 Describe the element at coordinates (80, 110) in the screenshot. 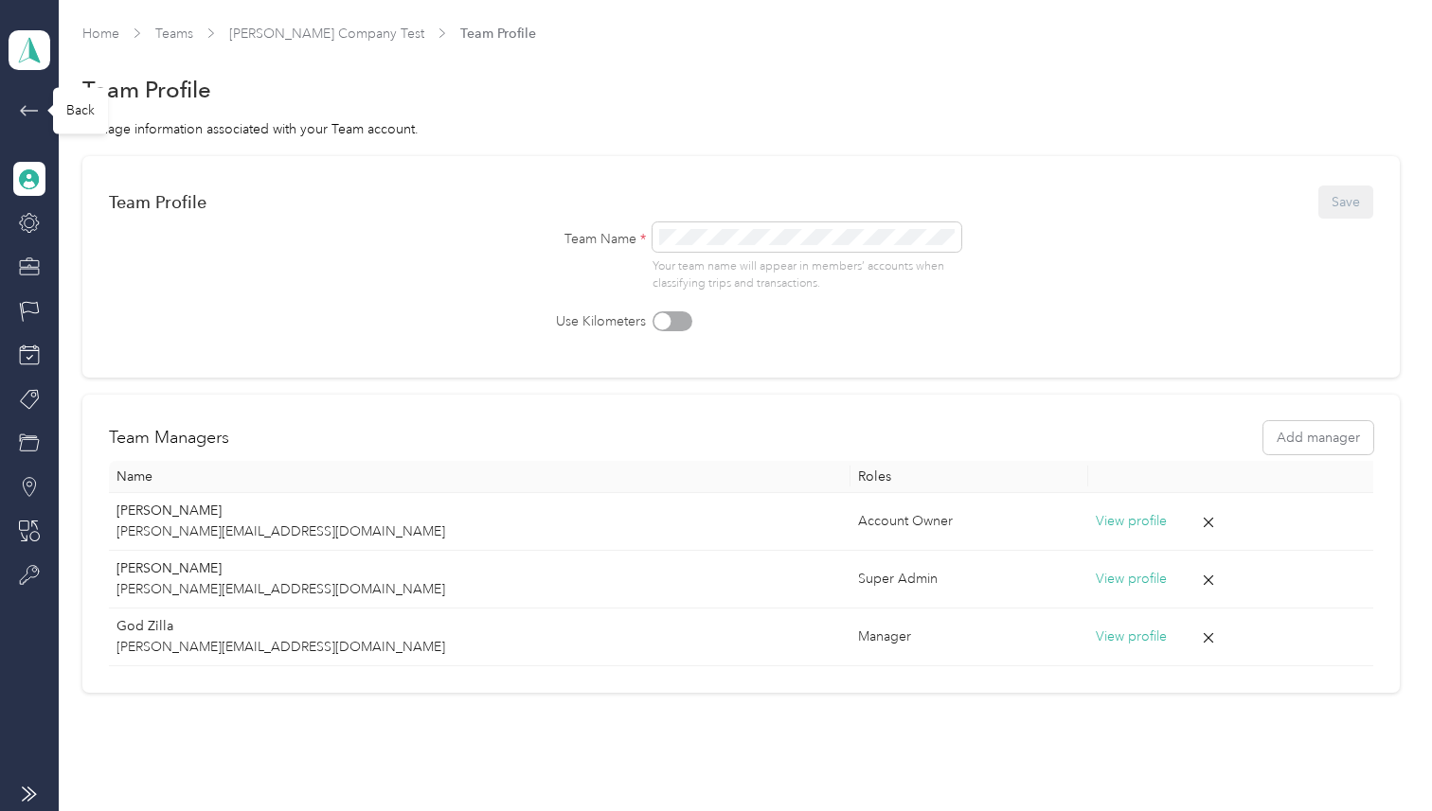

I see `div: Back` at that location.